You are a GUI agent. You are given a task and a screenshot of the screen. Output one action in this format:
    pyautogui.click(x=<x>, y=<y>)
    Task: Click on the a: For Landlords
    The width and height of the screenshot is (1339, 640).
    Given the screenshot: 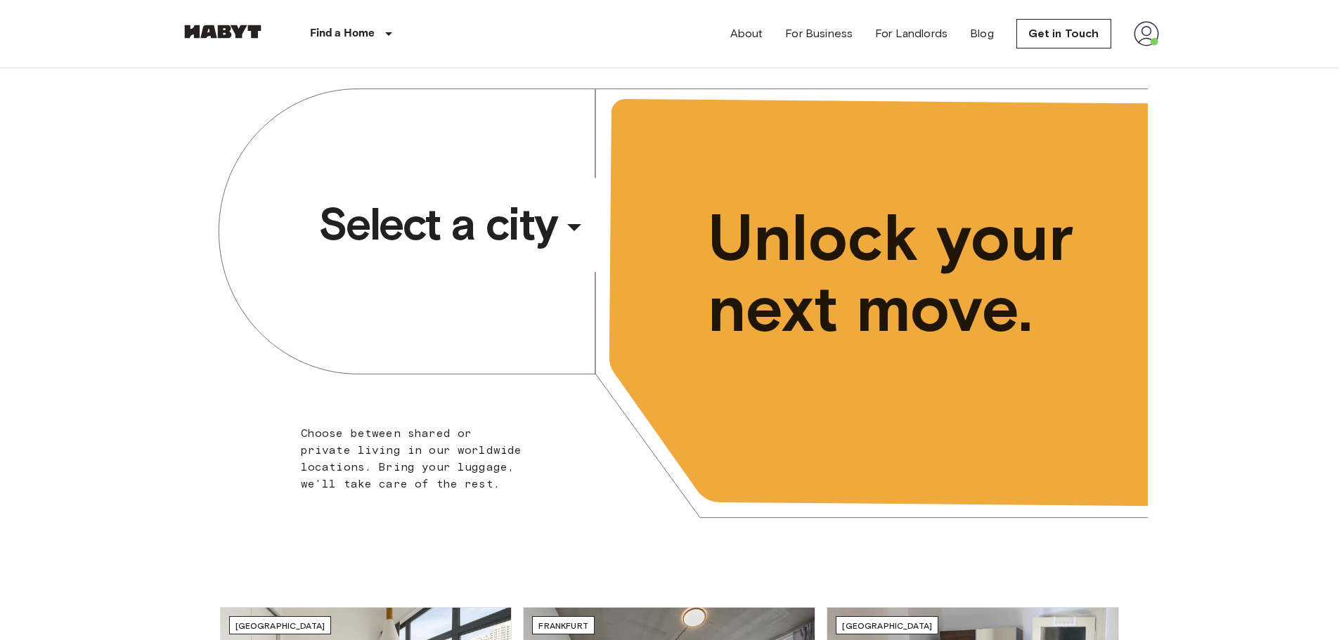 What is the action you would take?
    pyautogui.click(x=911, y=34)
    